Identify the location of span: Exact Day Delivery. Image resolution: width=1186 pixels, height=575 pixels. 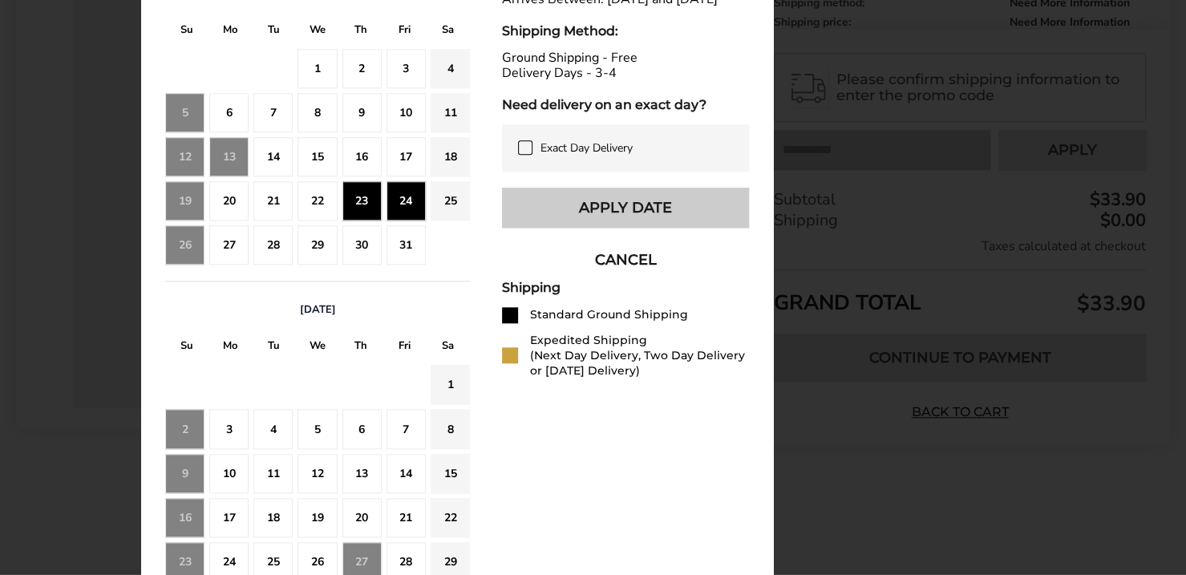
(586, 147).